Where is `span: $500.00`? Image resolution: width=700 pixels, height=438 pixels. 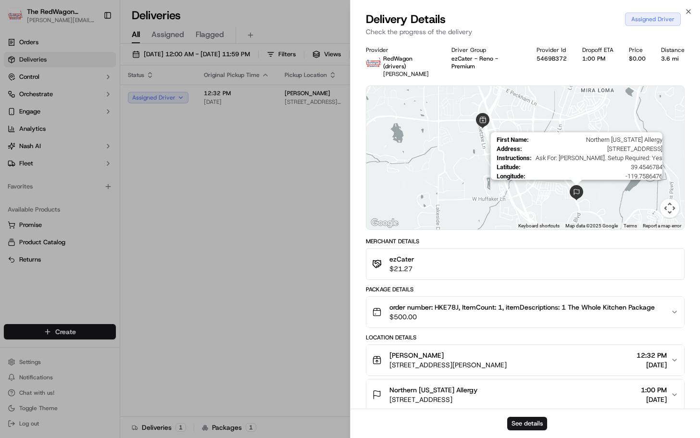 span: $500.00 is located at coordinates (522, 317).